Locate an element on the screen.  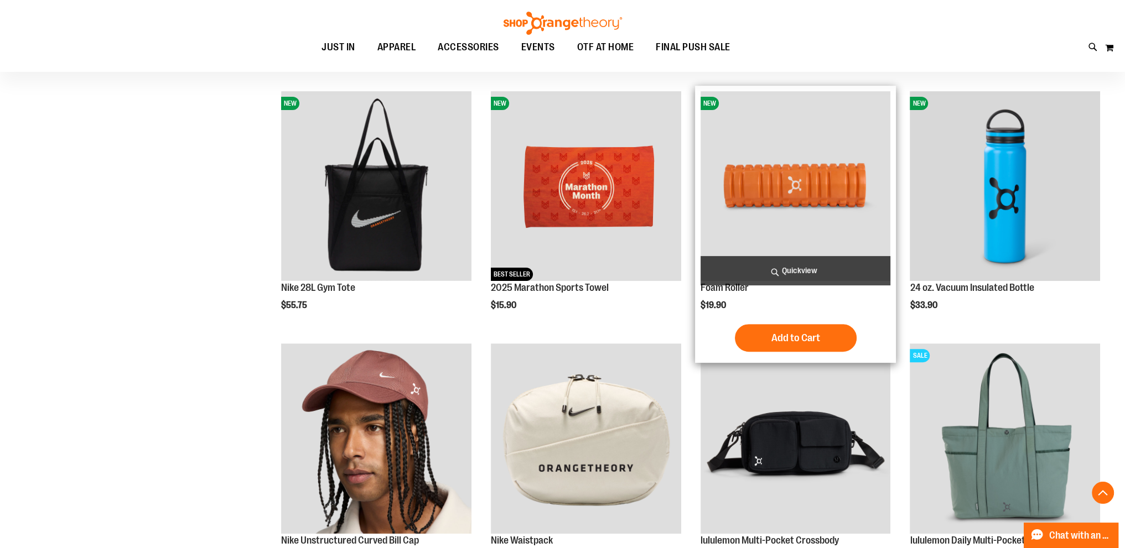
a: 24 oz. Vacuum Insulated Bottle is located at coordinates (971, 288).